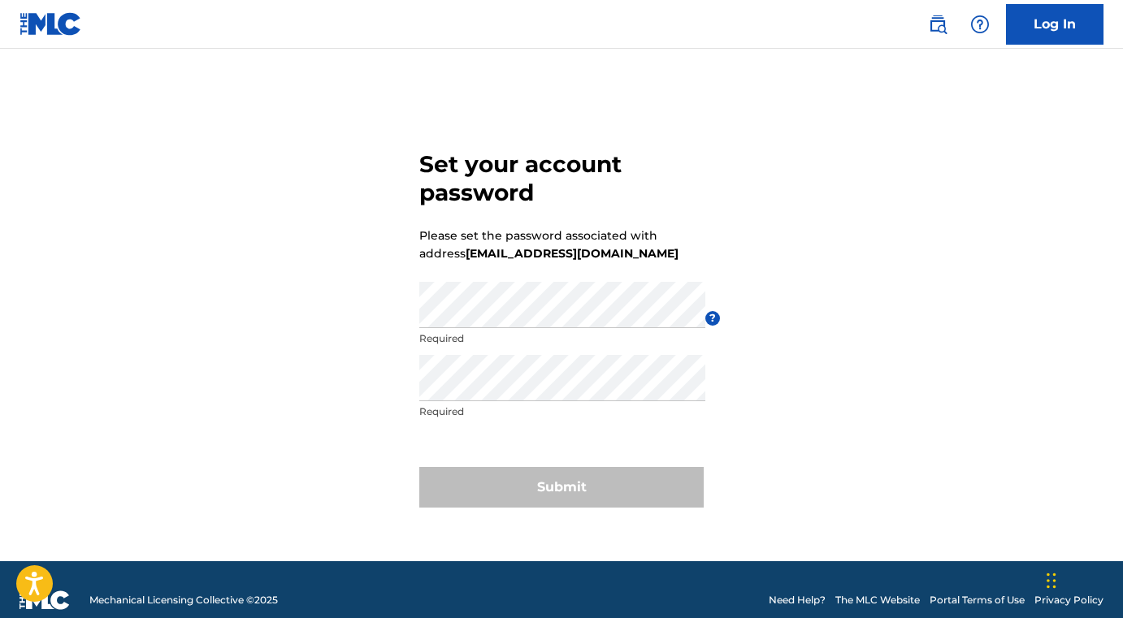 This screenshot has height=618, width=1123. I want to click on a: Log In, so click(1055, 24).